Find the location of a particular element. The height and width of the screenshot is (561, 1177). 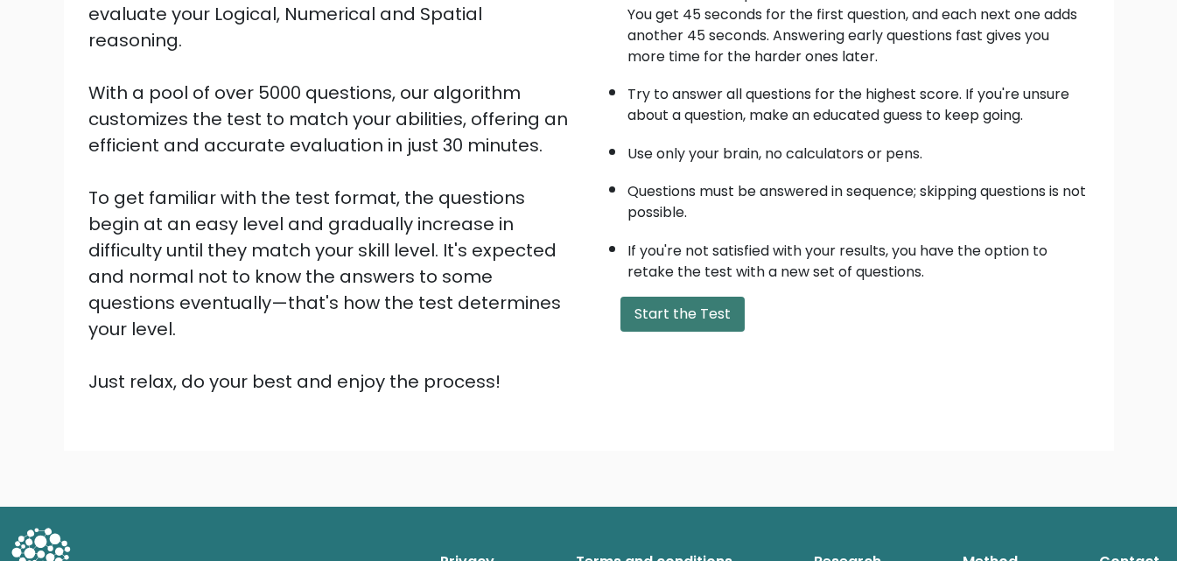

li: If you're not satisfied with your results, you have the option to retake the test with a new set ... is located at coordinates (858, 257).